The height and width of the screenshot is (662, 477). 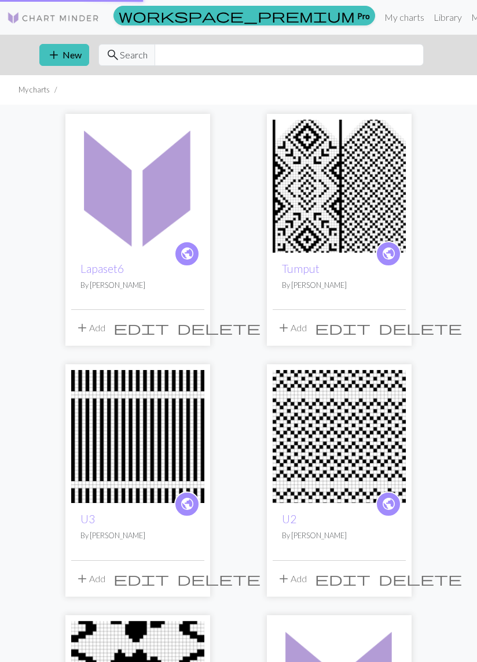 I want to click on button: New, so click(x=64, y=55).